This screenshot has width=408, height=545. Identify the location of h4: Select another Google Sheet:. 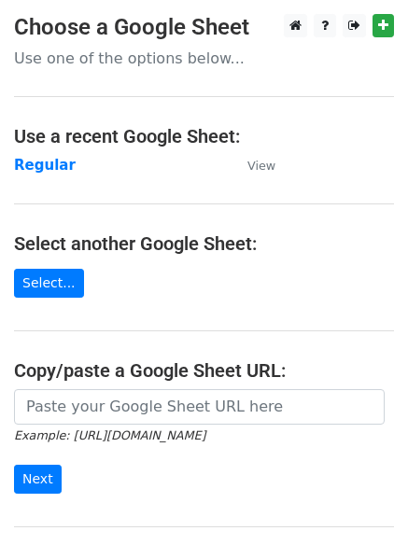
(204, 244).